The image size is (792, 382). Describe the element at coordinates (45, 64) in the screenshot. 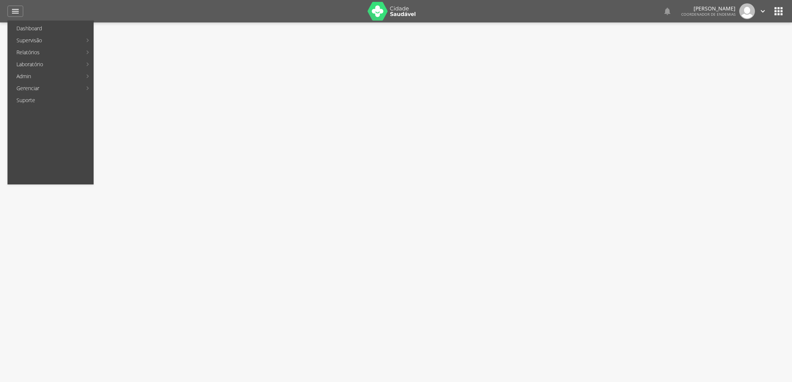

I see `a: Laboratório` at that location.